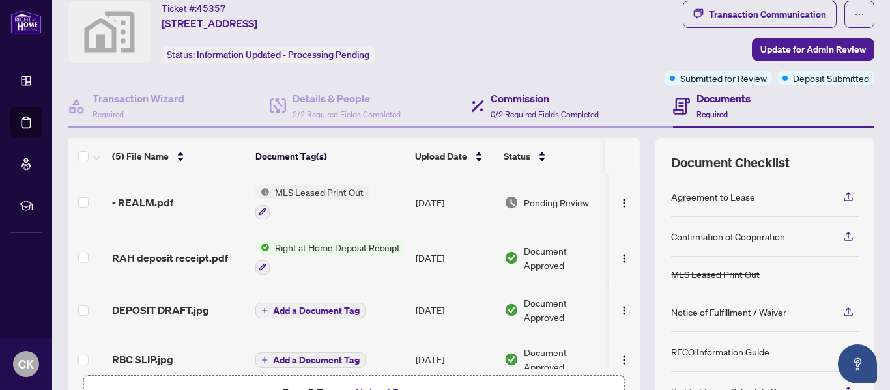 The height and width of the screenshot is (390, 890). Describe the element at coordinates (170, 258) in the screenshot. I see `span: RAH deposit receipt.pdf` at that location.